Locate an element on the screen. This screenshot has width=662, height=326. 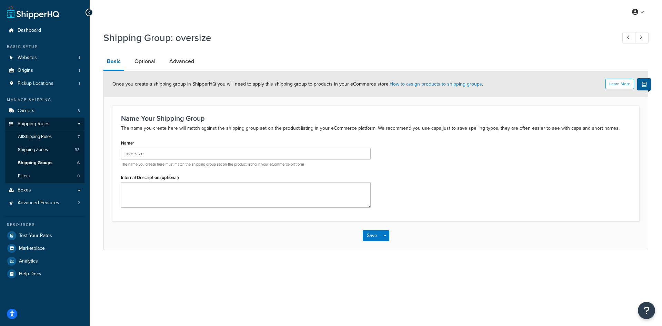
li: Boxes is located at coordinates (45, 190).